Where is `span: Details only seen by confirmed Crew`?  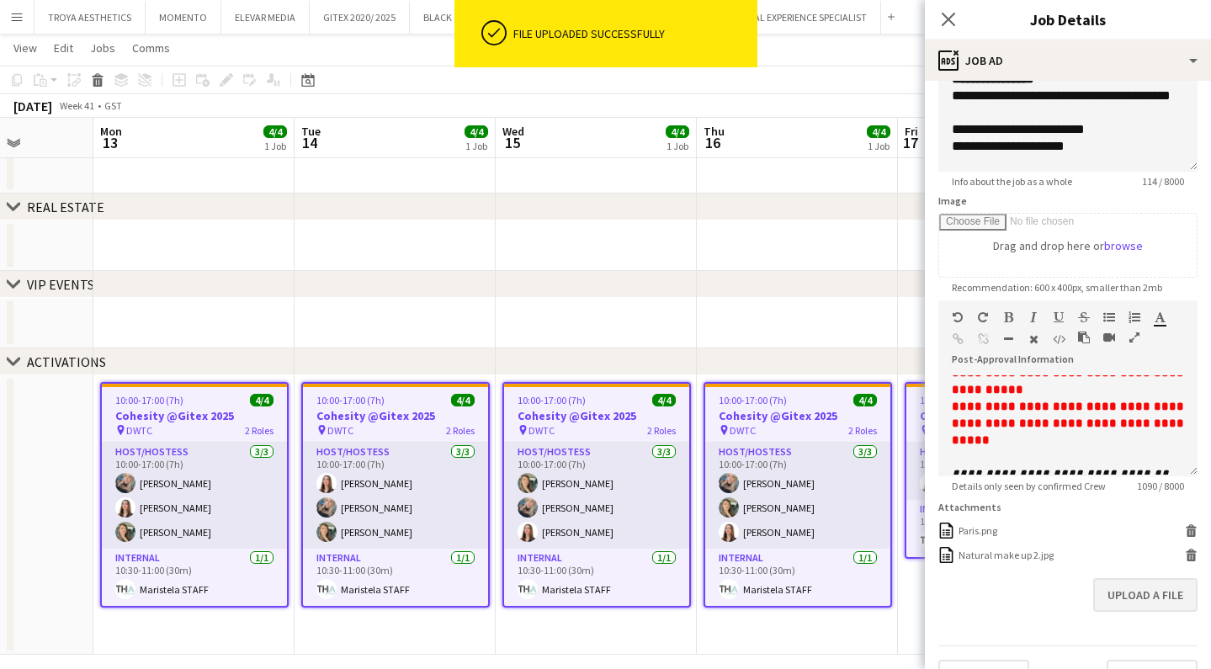 span: Details only seen by confirmed Crew is located at coordinates (1029, 486).